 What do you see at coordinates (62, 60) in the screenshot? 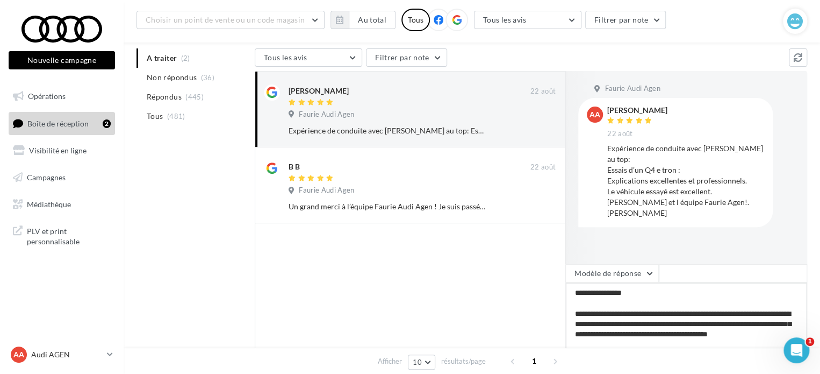
I see `button: Nouvelle campagne` at bounding box center [62, 60].